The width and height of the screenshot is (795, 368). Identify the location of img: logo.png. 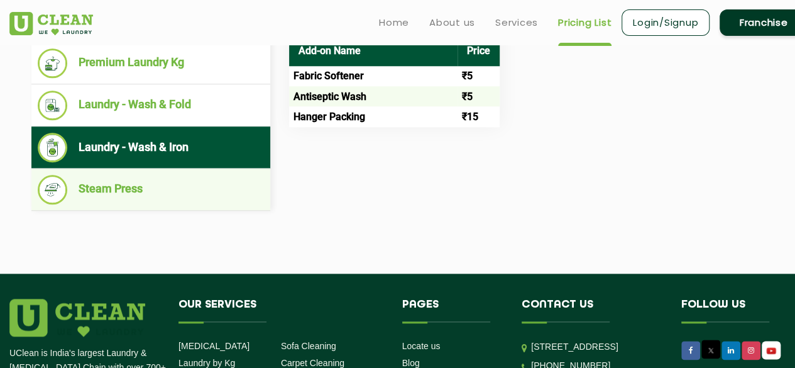
(77, 317).